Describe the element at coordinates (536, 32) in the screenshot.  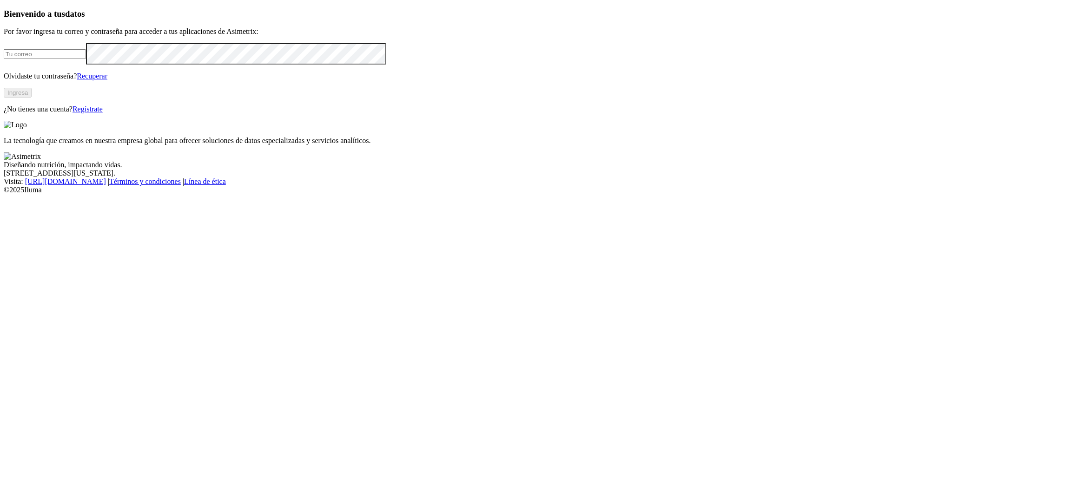
I see `p: Por favor ingresa tu correo y contraseña para acceder a tus aplicaciones de Asimetrix:` at that location.